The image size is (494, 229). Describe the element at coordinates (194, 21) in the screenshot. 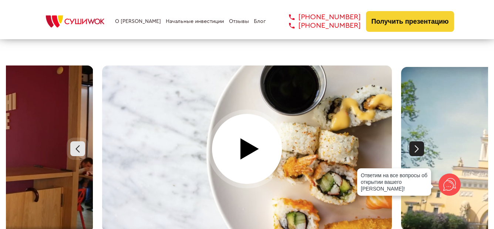

I see `a: Начальные инвестиции` at that location.